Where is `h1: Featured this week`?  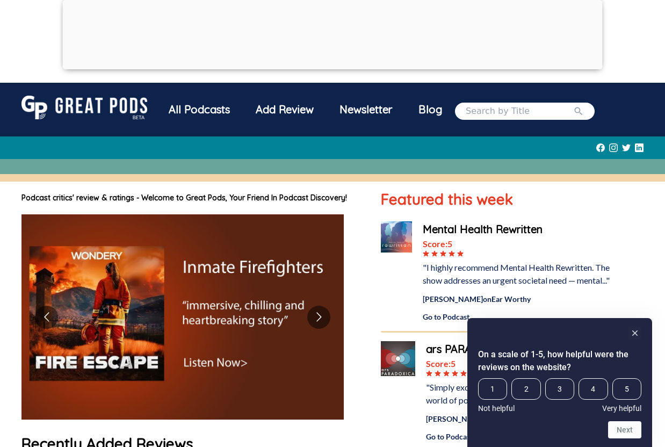
h1: Featured this week is located at coordinates (501, 199).